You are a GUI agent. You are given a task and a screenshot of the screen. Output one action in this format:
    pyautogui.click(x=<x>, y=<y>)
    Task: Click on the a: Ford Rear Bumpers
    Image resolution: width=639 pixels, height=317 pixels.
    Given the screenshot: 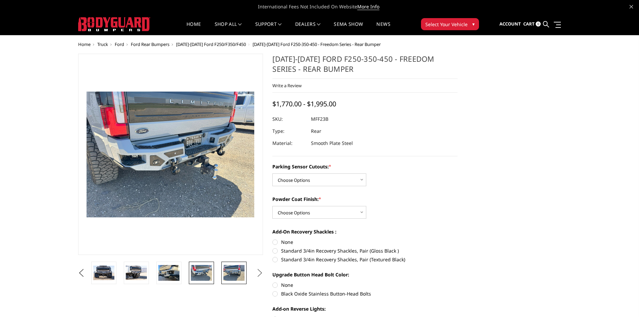 What is the action you would take?
    pyautogui.click(x=150, y=44)
    